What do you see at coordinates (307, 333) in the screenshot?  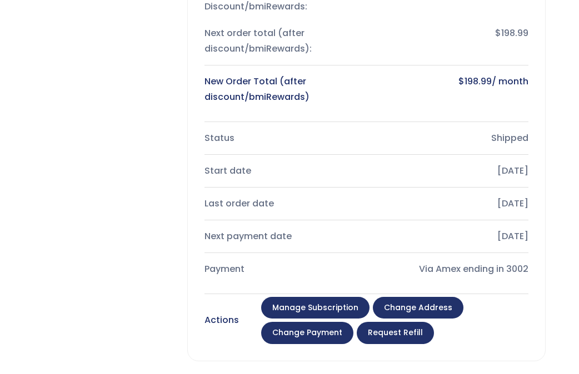 I see `a: Change payment` at bounding box center [307, 333].